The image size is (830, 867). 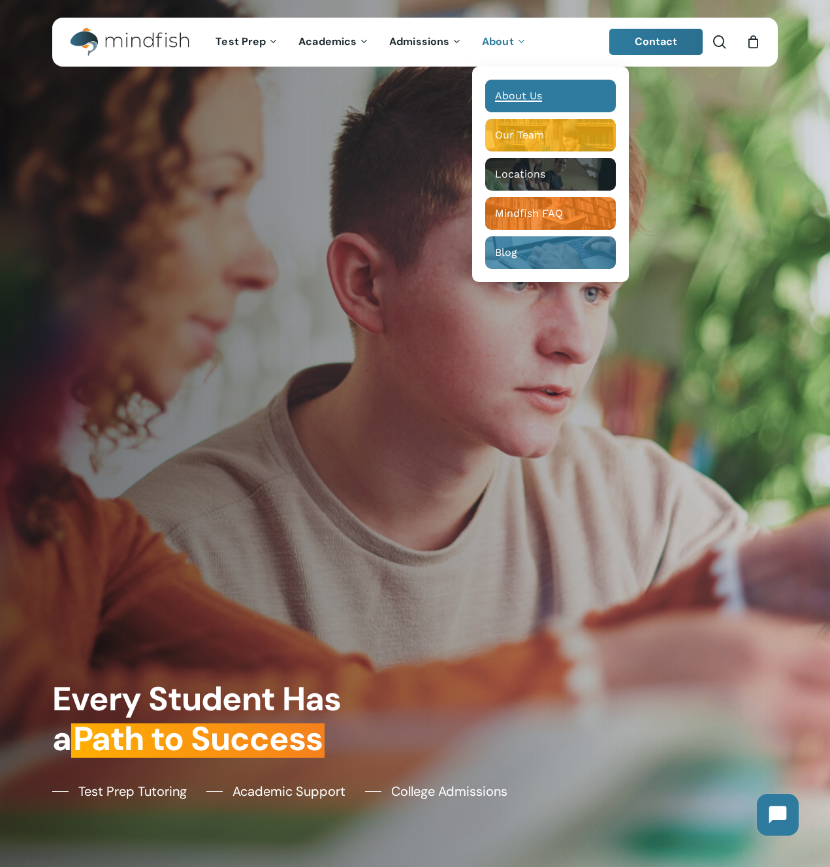 I want to click on a: Cart, so click(x=753, y=42).